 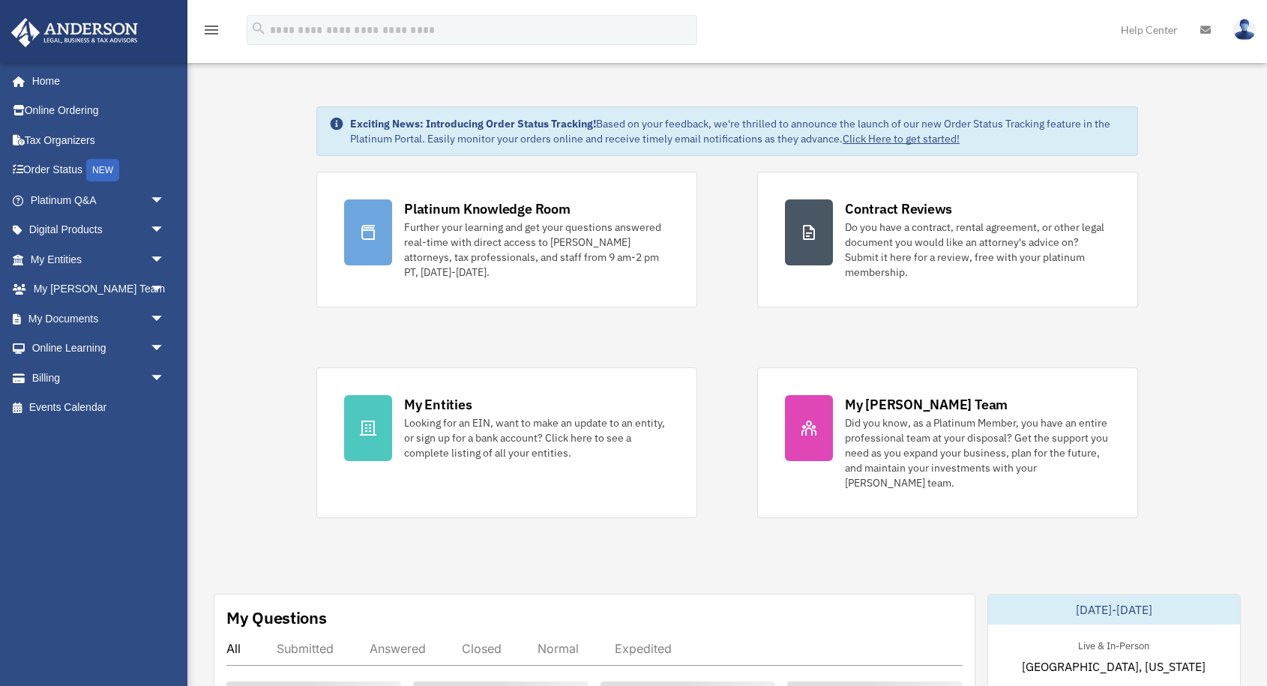 I want to click on div: Looking for an EIN, want to make an update to an entity, or sign up for a bank account? Click her..., so click(x=537, y=438).